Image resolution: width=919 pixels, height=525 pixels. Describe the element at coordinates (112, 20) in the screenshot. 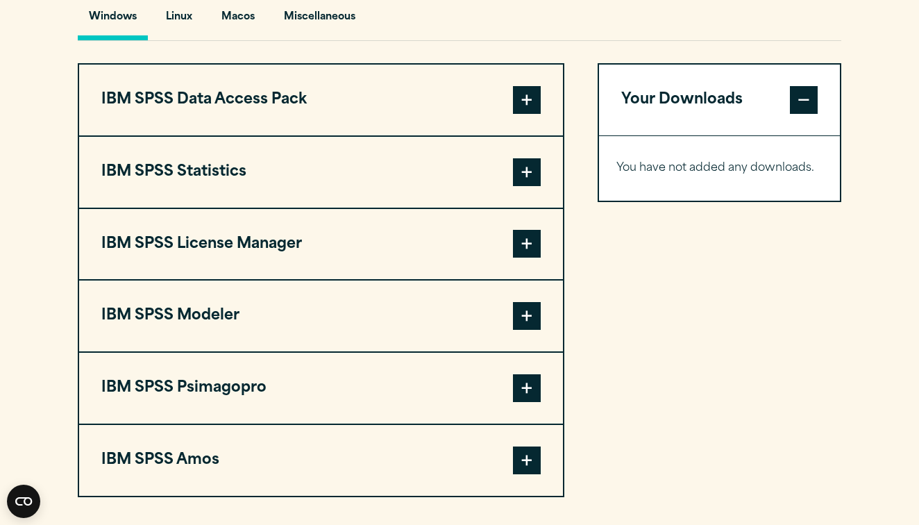

I see `button: Windows` at that location.